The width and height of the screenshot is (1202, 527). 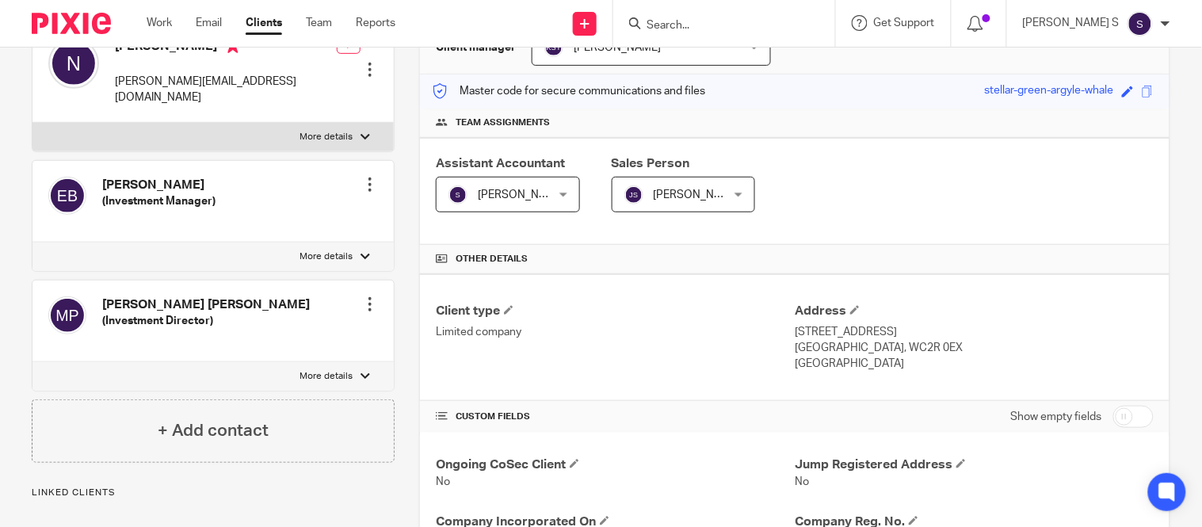 What do you see at coordinates (904, 23) in the screenshot?
I see `span: Get Support` at bounding box center [904, 23].